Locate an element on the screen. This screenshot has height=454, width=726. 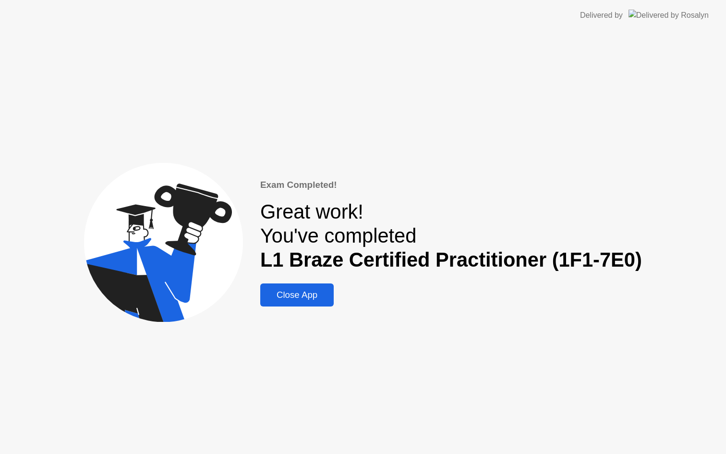
img: Delivered by Rosalyn is located at coordinates (668, 15).